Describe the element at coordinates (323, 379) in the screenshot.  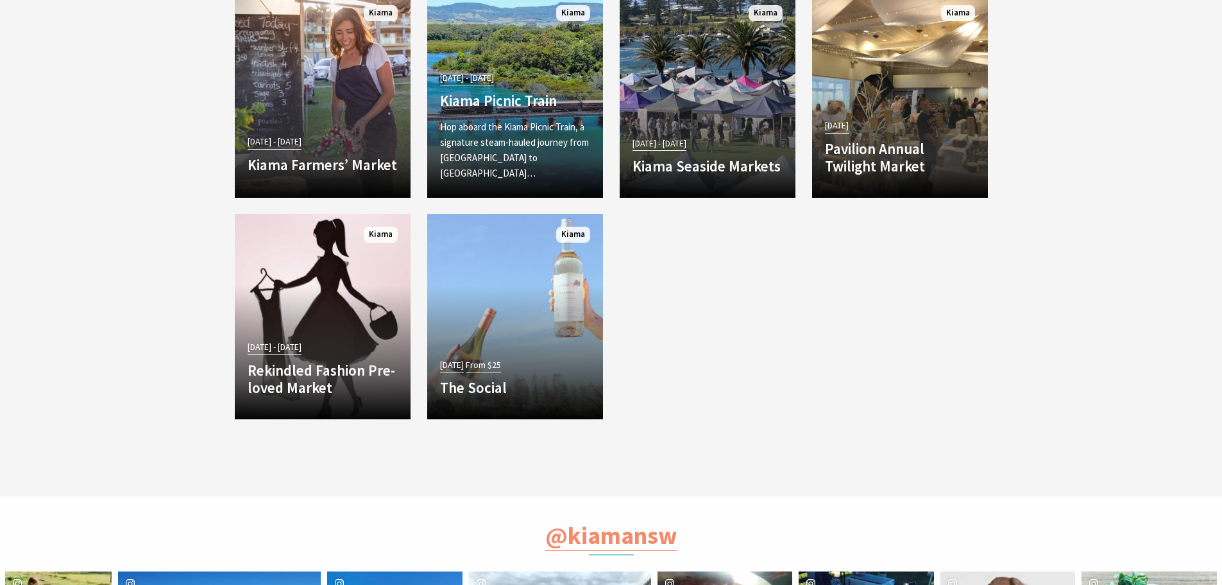
I see `h4: Rekindled Fashion Pre-loved Market` at that location.